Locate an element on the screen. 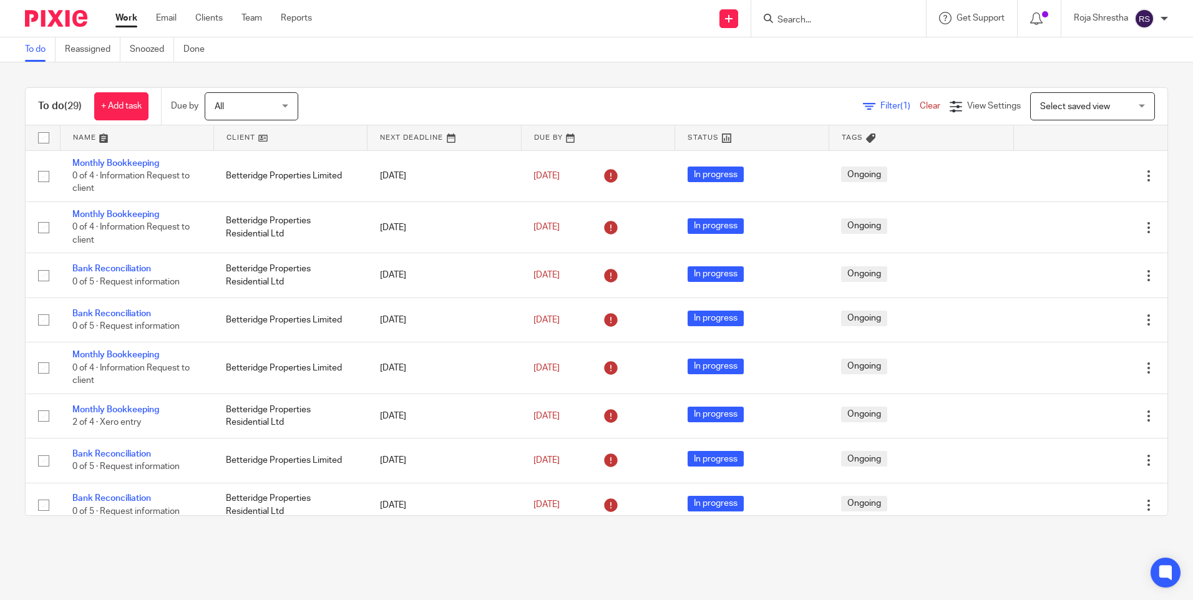 Image resolution: width=1193 pixels, height=600 pixels. span: 2 of 4 · Xero entry is located at coordinates (107, 422).